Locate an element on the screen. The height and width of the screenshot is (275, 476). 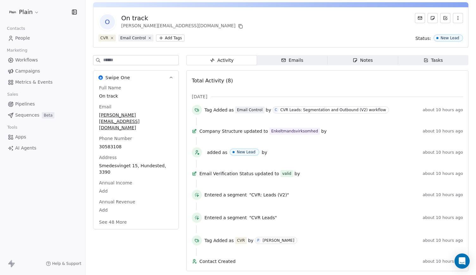
span: Phone Number is located at coordinates (116, 138).